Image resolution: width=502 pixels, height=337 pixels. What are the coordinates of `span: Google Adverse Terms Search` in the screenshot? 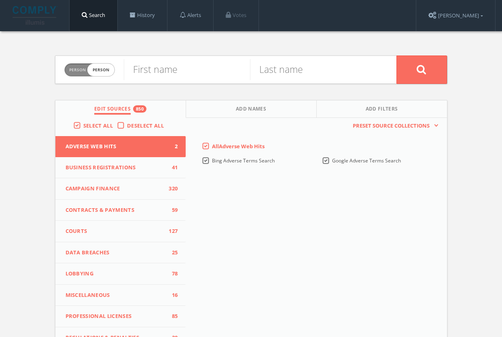 It's located at (367, 160).